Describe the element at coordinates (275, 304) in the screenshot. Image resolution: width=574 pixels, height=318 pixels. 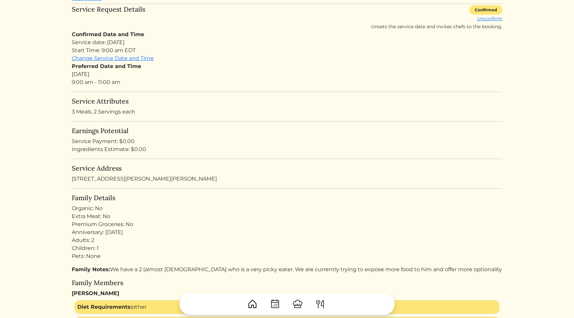
I see `img: CalendarDots-5bcf9d9080389f2a281d69619e1c85352834be518fbc73d9501aef674afc0d57.svg` at that location.